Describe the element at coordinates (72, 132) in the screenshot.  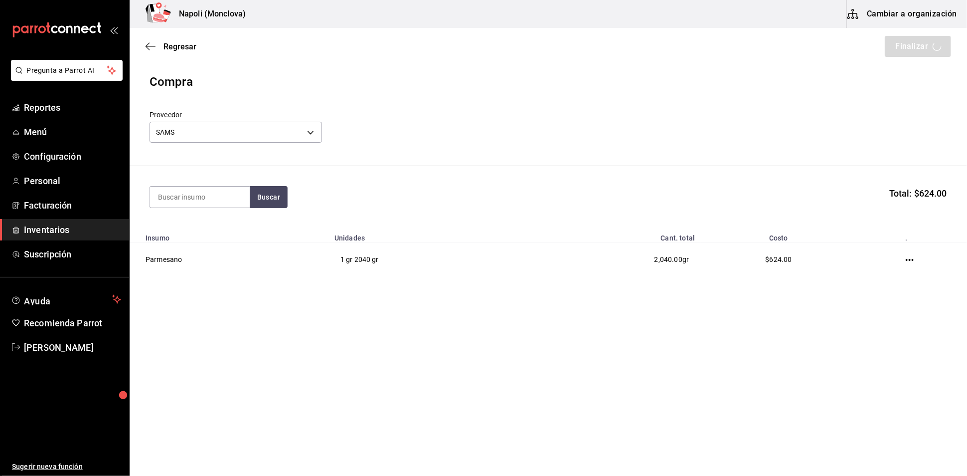
I see `span: Menú` at that location.